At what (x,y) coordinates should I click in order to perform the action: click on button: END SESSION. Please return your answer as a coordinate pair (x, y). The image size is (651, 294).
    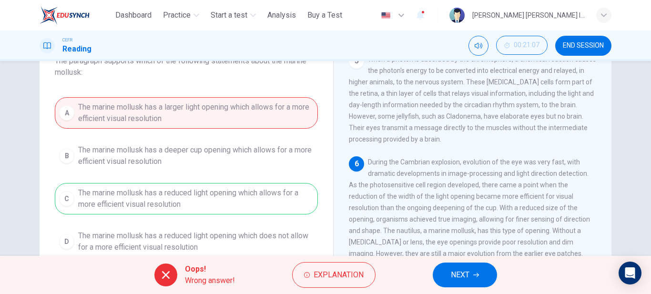
    Looking at the image, I should click on (584, 46).